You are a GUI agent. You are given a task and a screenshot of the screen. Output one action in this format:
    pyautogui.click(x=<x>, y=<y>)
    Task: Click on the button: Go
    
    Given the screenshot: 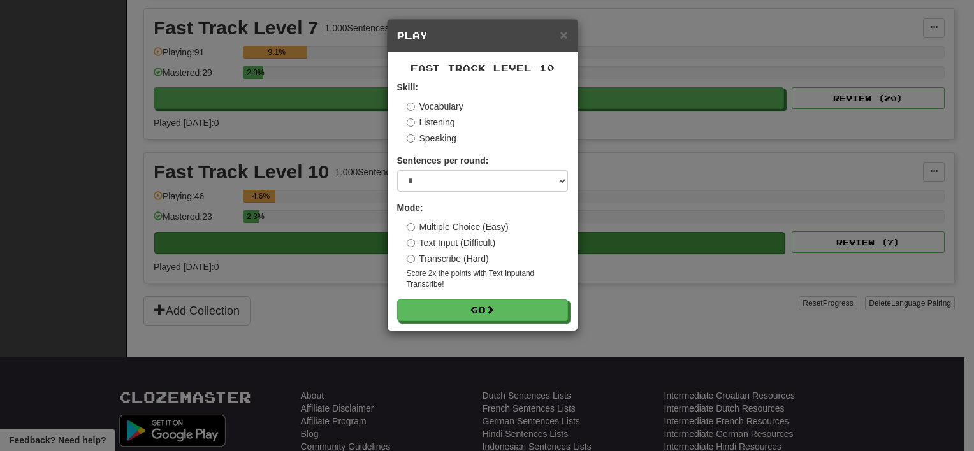 What is the action you would take?
    pyautogui.click(x=482, y=310)
    